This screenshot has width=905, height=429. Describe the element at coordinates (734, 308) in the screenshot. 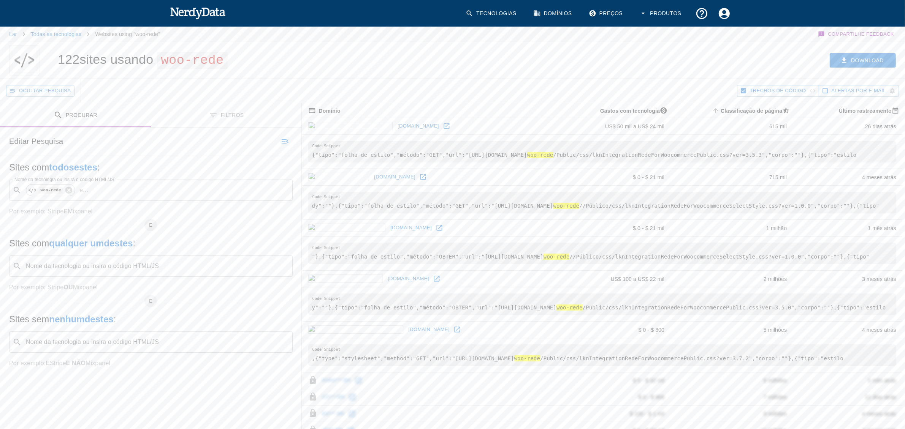

I see `font: /Public/css/lknIntegrationRedeForWoocommercePublic.css?ver=3.5.0","corpo":""},{"tipo":"estilo` at that location.